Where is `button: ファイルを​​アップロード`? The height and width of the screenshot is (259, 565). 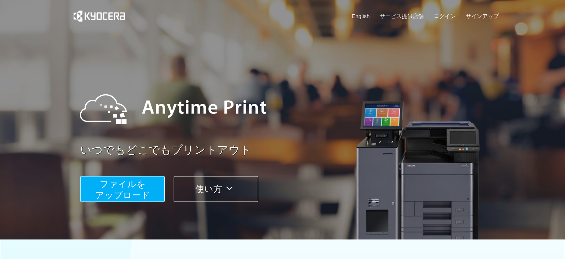 button: ファイルを​​アップロード is located at coordinates (123, 189).